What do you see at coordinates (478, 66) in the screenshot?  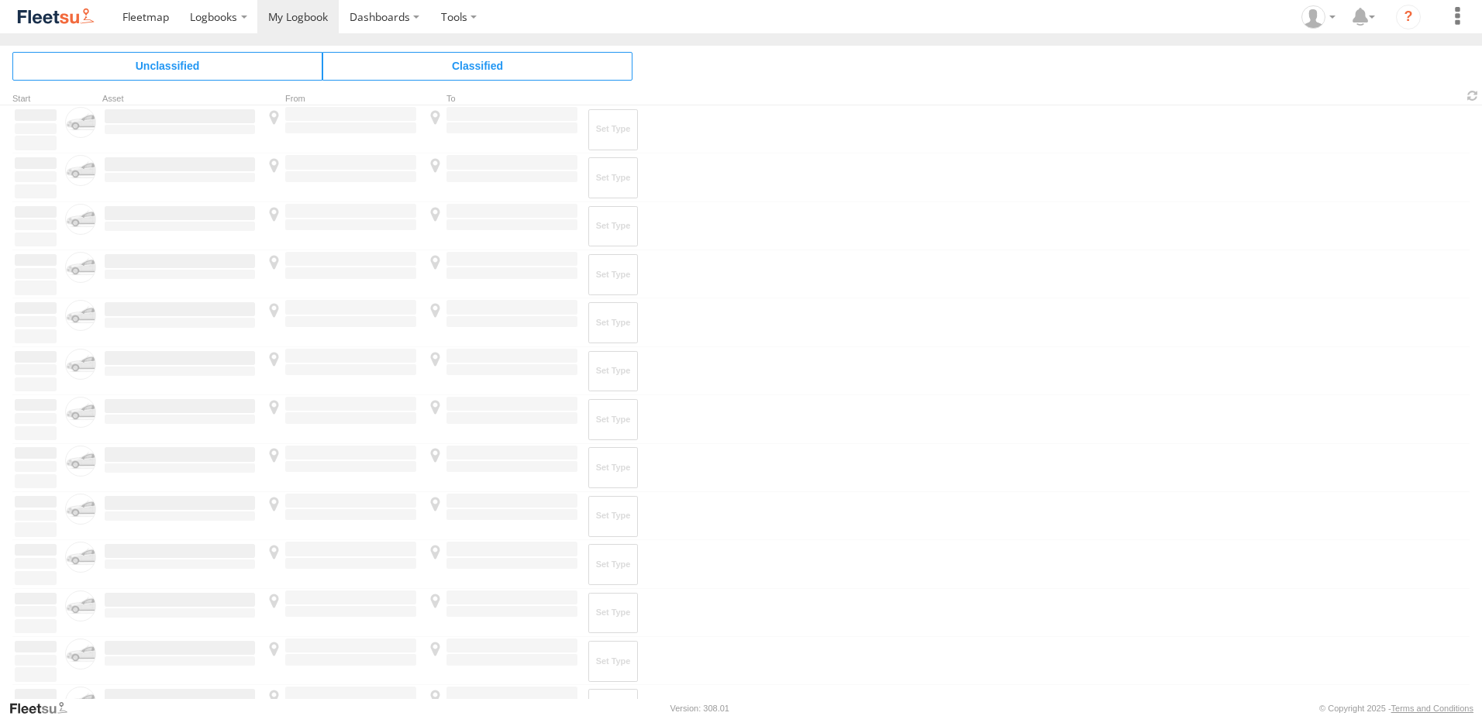 I see `span: Click to view Classified Trips` at bounding box center [478, 66].